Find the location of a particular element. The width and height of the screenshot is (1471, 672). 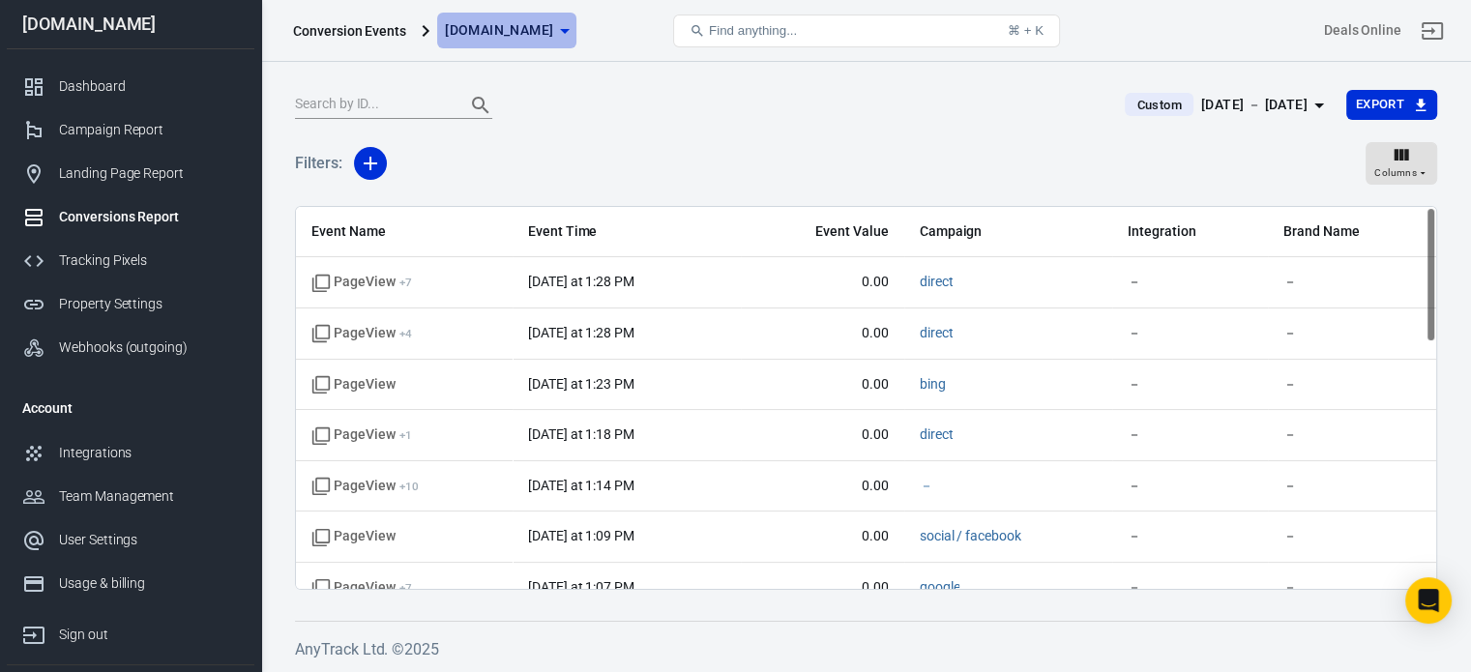

time: 2025-09-01T13:28:30+05:30 is located at coordinates (581, 333).